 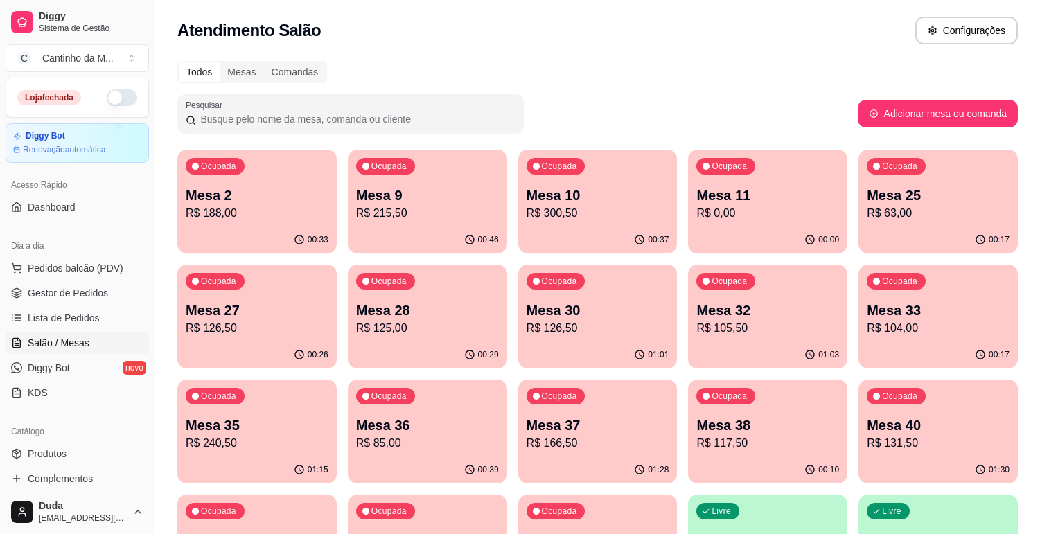 What do you see at coordinates (77, 432) in the screenshot?
I see `div: Catálogo` at bounding box center [77, 432].